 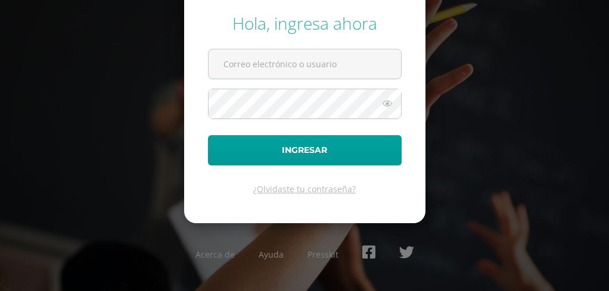 What do you see at coordinates (305, 64) in the screenshot?
I see `input: Correo electrónico o usuario` at bounding box center [305, 64].